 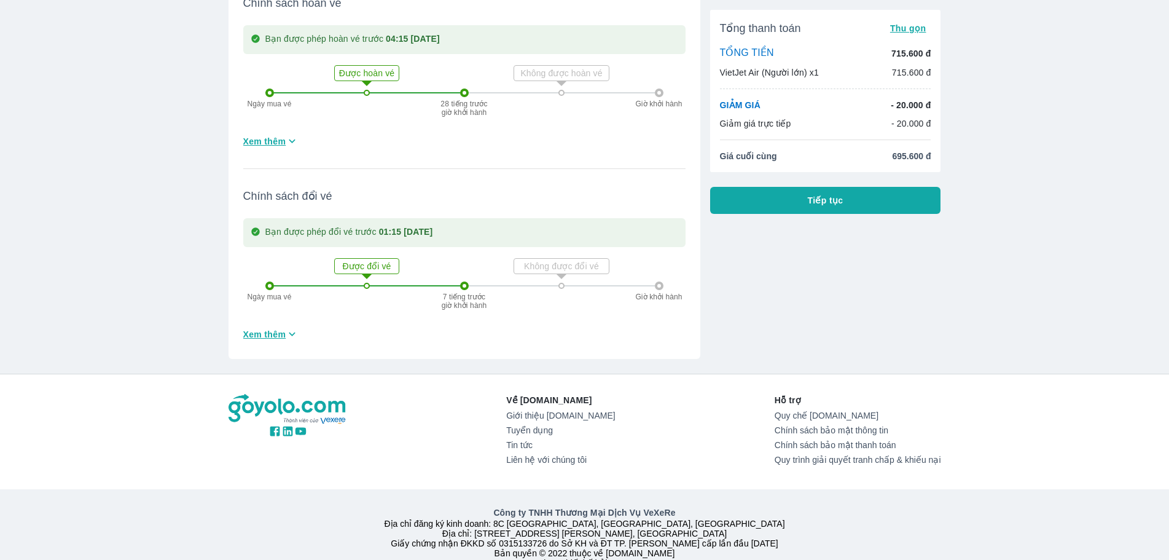 What do you see at coordinates (858, 430) in the screenshot?
I see `a: Chính sách bảo mật thông tin` at bounding box center [858, 430].